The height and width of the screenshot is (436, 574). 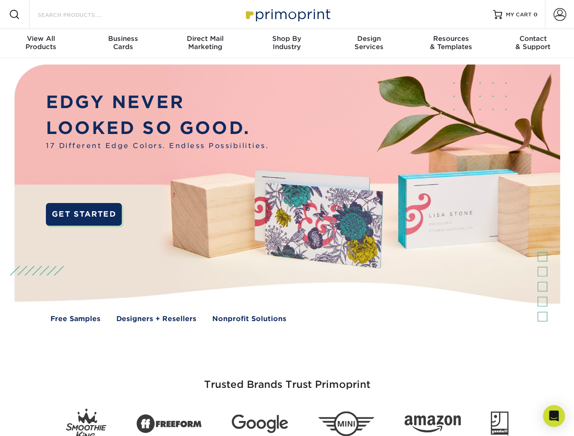 I want to click on span: Resources, so click(x=451, y=39).